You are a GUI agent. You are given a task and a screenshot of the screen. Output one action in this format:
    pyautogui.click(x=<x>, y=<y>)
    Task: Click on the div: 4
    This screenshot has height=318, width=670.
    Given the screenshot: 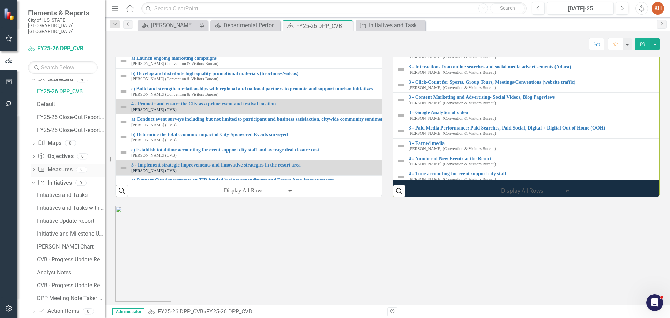 What is the action you would take?
    pyautogui.click(x=82, y=79)
    